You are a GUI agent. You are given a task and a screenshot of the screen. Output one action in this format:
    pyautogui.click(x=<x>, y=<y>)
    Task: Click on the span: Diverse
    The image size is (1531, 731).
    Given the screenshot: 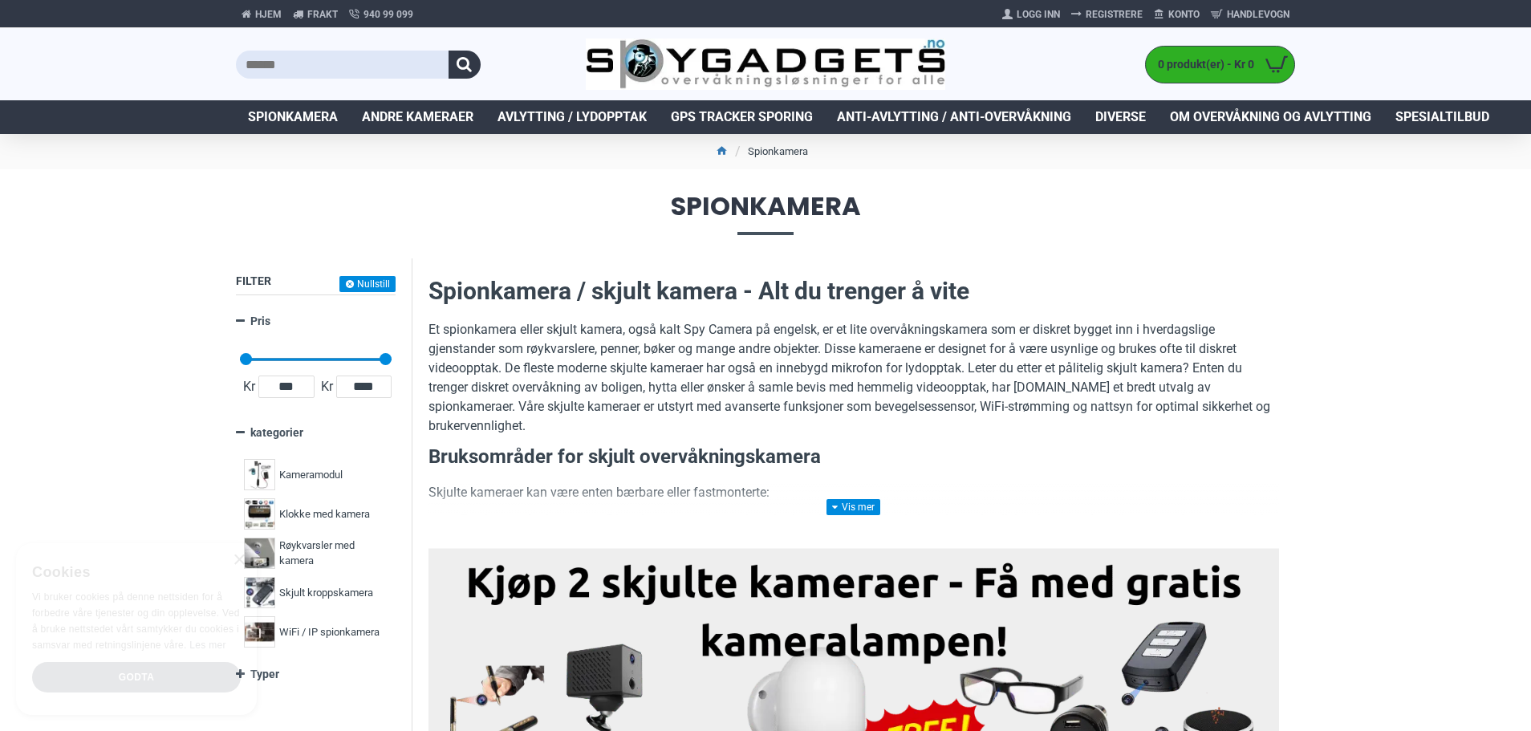 What is the action you would take?
    pyautogui.click(x=1120, y=117)
    